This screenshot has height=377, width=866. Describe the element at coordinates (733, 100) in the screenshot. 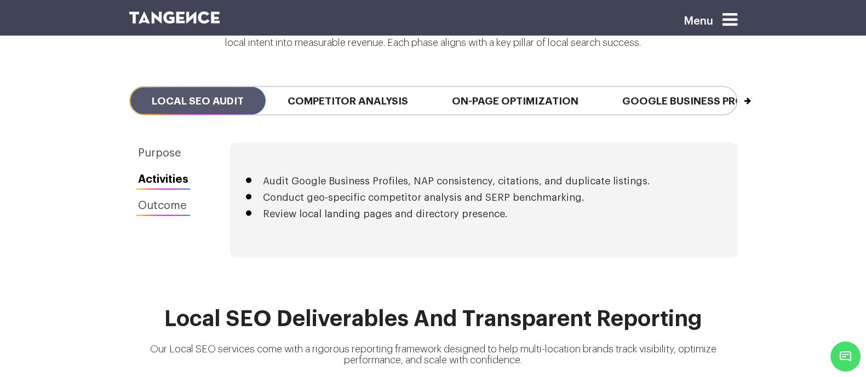

I see `span: Google Business Profile Optimization` at that location.